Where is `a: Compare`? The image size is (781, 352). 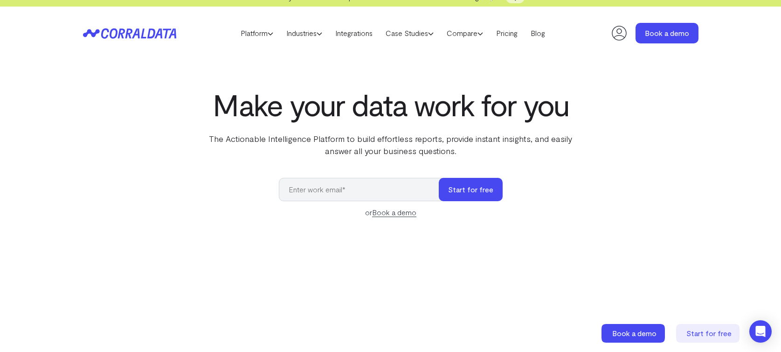 a: Compare is located at coordinates (465, 33).